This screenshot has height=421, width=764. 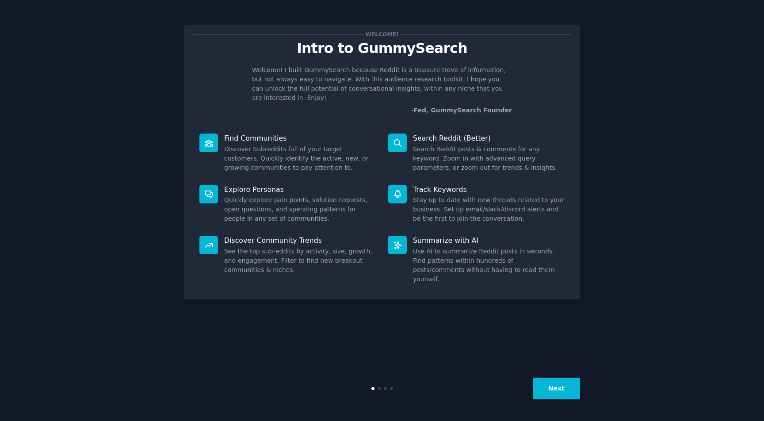 I want to click on p: Find Communities, so click(x=300, y=138).